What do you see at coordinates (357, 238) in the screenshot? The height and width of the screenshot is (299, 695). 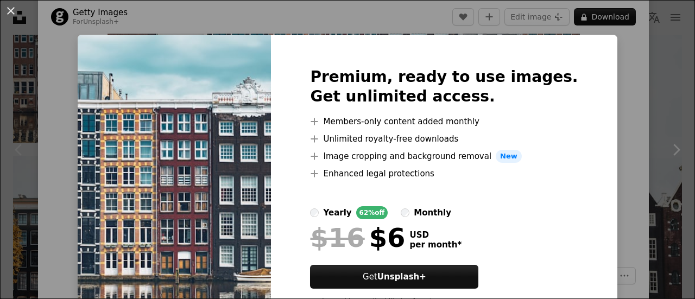 I see `div: $6` at bounding box center [357, 238].